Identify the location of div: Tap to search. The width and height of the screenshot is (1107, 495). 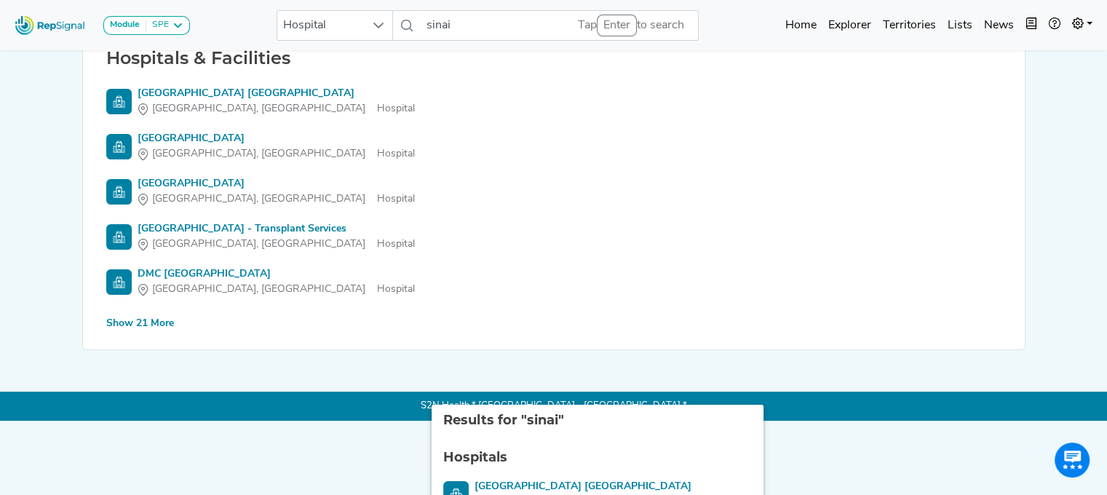
(631, 25).